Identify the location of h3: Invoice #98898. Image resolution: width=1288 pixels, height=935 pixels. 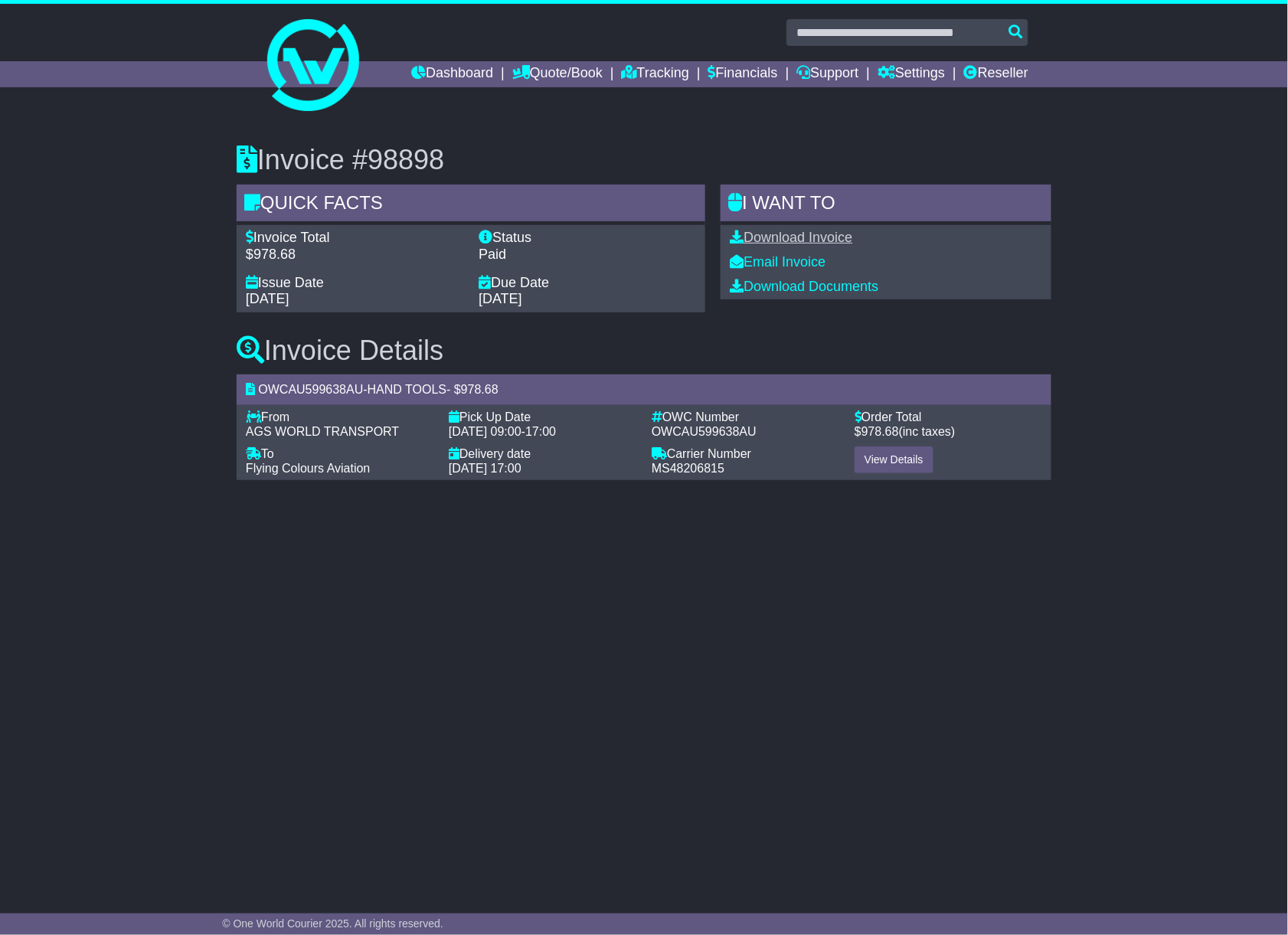
(644, 160).